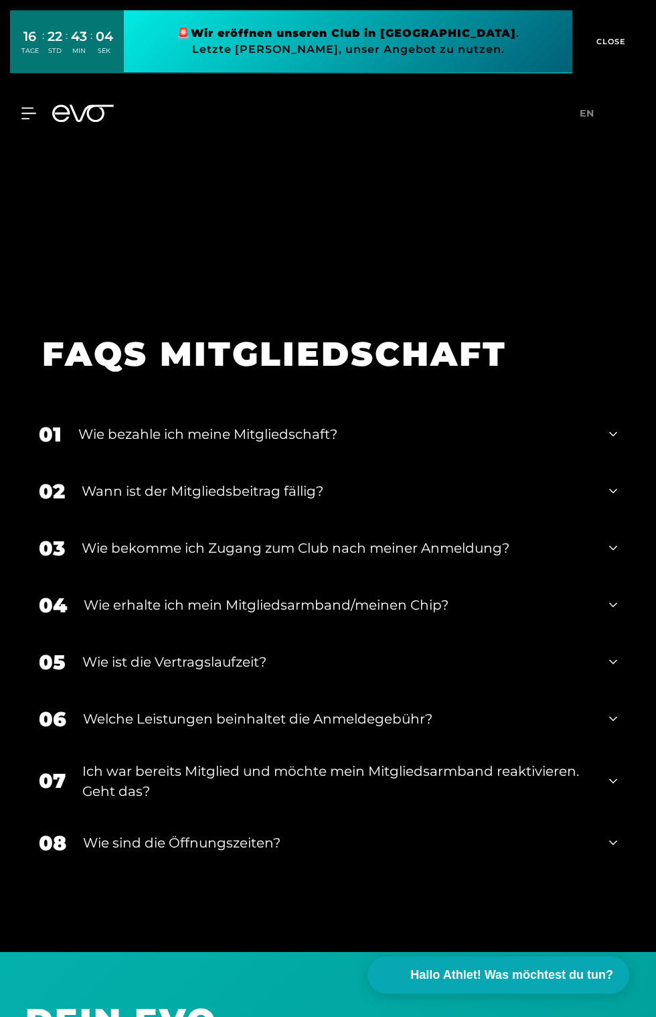  I want to click on div: Welche Leistungen beinhaltet die Anmeldegebühr?, so click(338, 719).